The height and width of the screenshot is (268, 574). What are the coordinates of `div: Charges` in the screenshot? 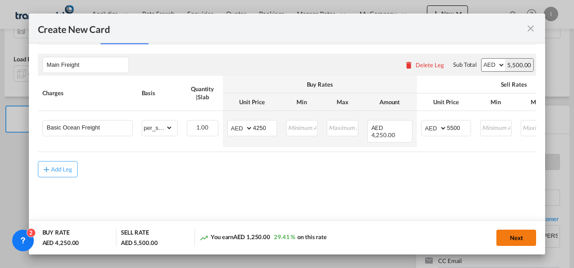 It's located at (88, 93).